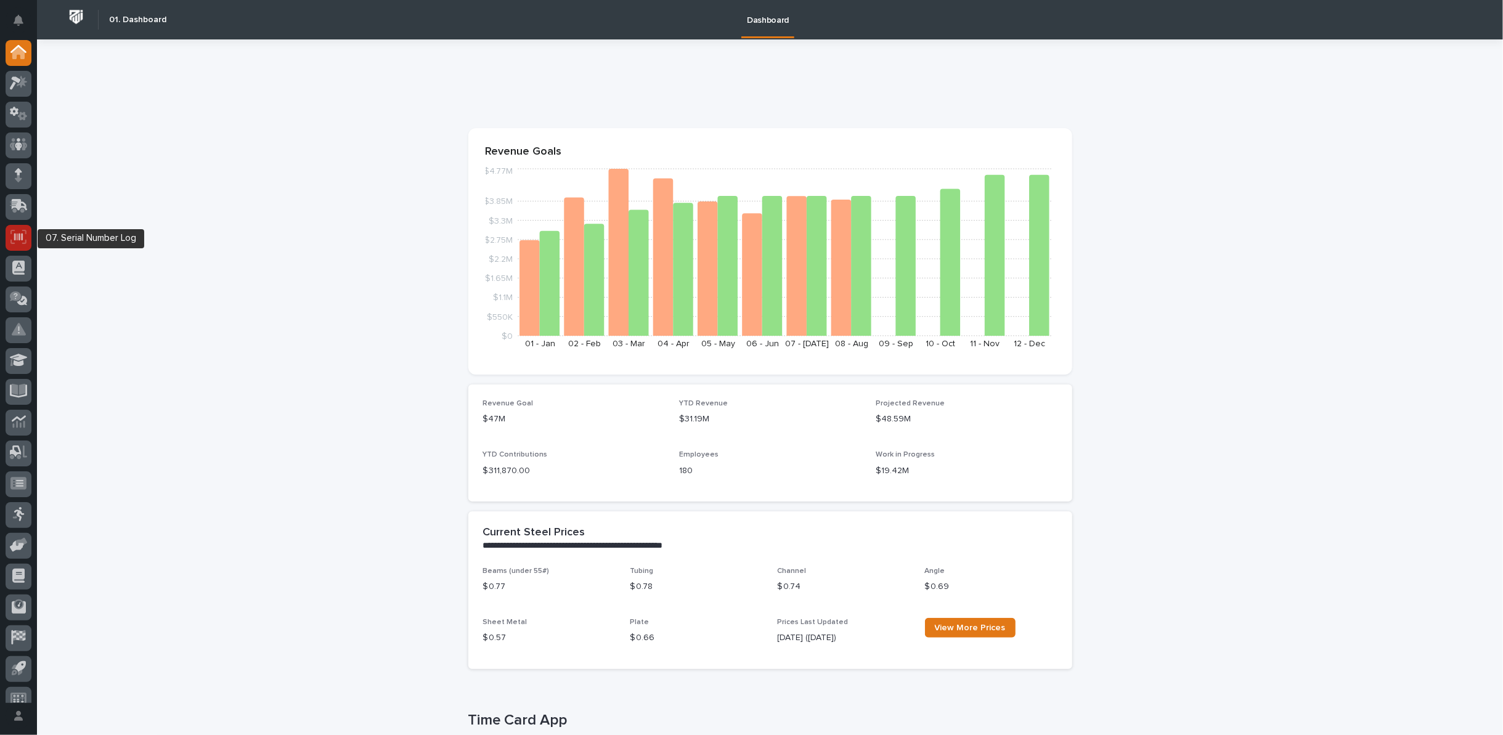 Image resolution: width=1503 pixels, height=735 pixels. I want to click on span: Channel, so click(792, 571).